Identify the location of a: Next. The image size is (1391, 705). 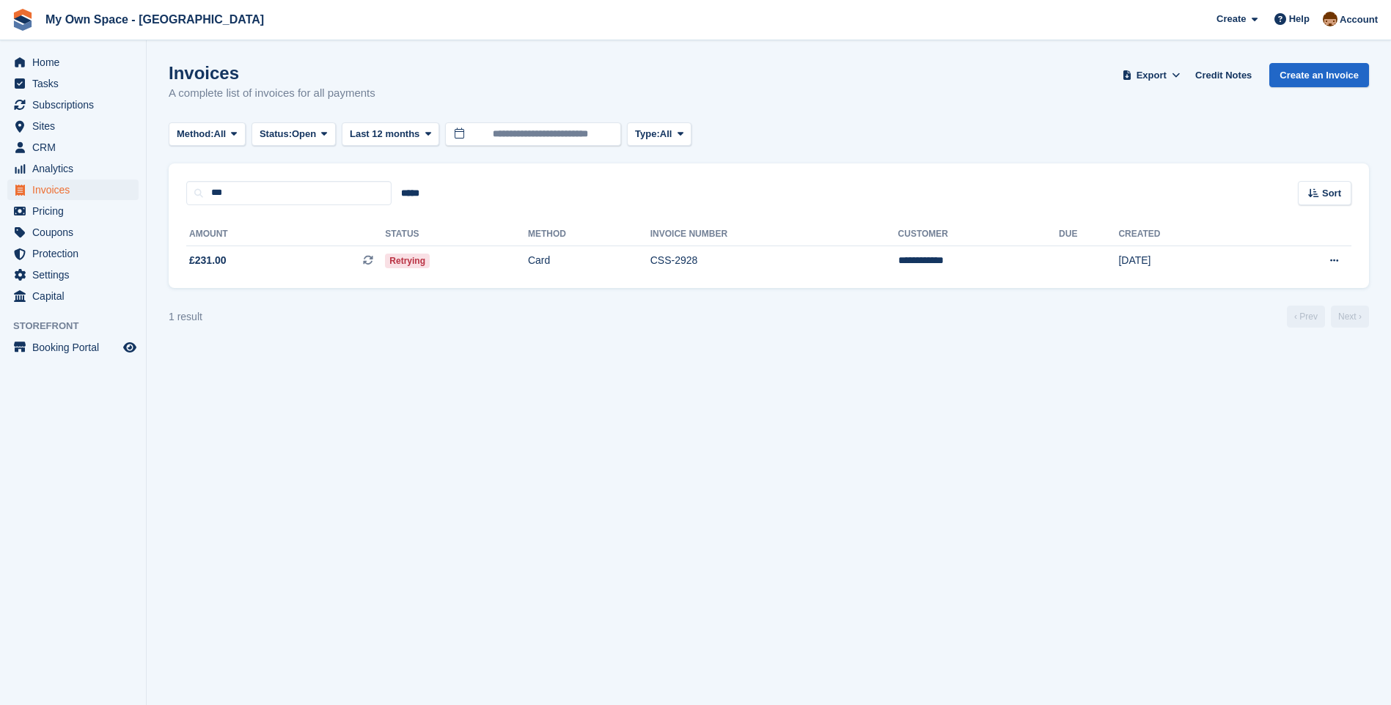
(1350, 317).